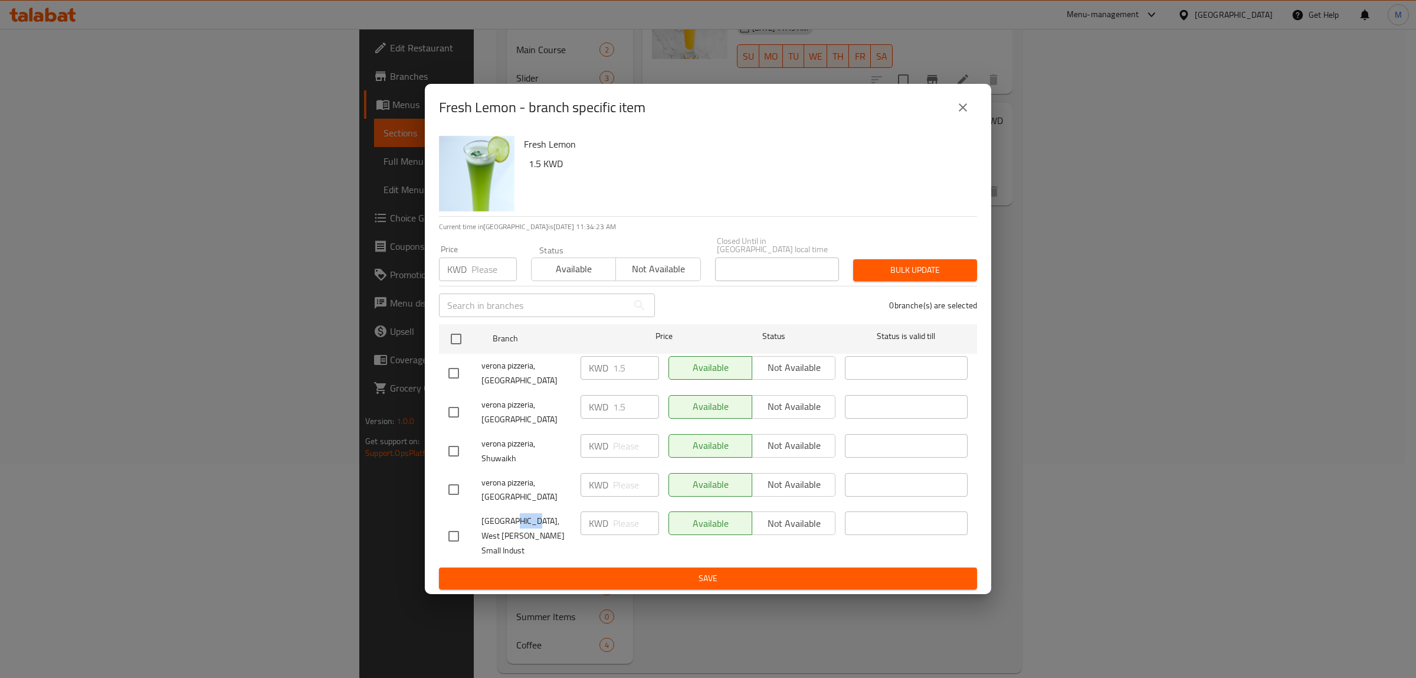 The height and width of the screenshot is (678, 1416). What do you see at coordinates (664, 336) in the screenshot?
I see `span: Price` at bounding box center [664, 336].